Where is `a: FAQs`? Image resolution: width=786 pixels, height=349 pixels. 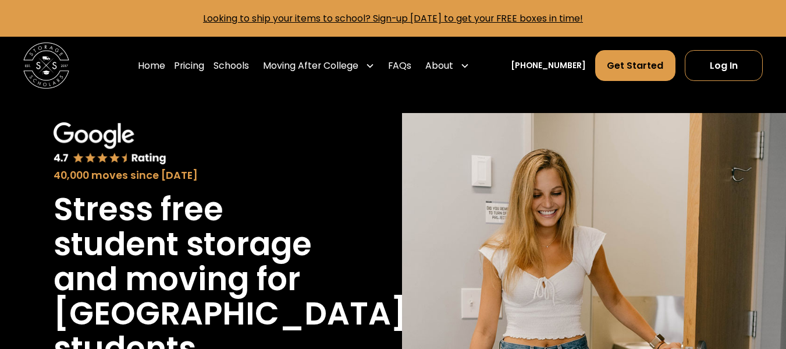 a: FAQs is located at coordinates (400, 65).